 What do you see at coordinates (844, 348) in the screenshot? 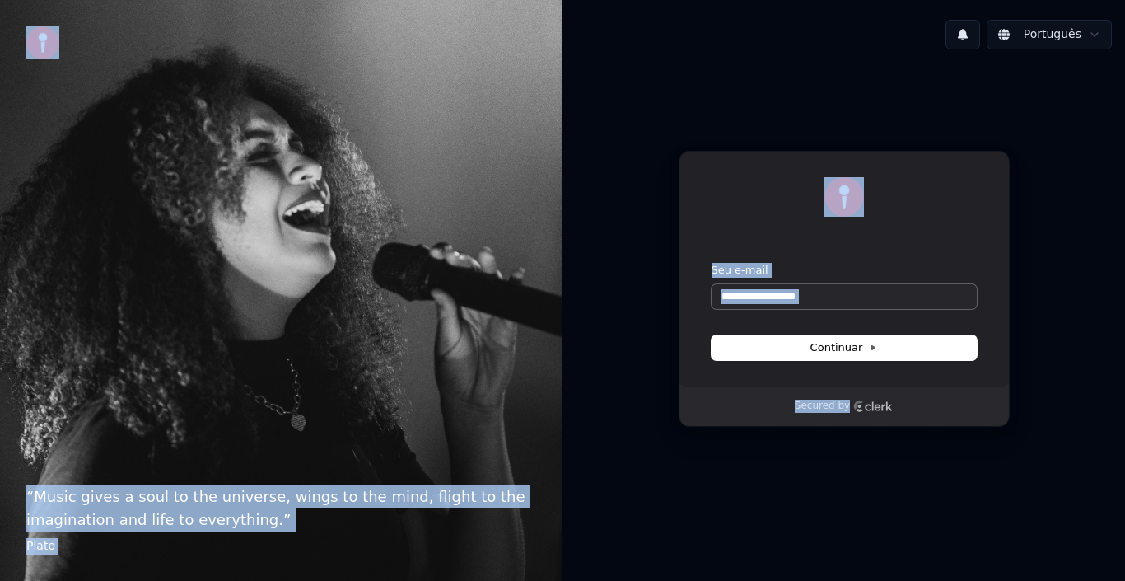
I see `button: Continuar` at bounding box center [844, 348].